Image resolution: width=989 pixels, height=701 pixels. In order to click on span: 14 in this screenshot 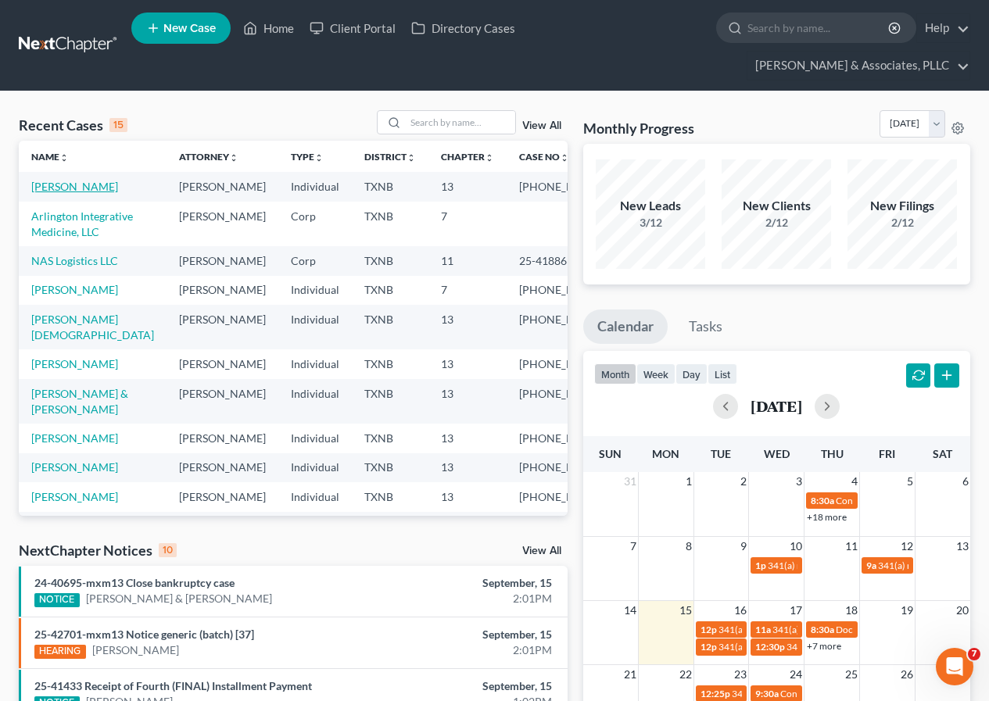, I will do `click(630, 611)`.